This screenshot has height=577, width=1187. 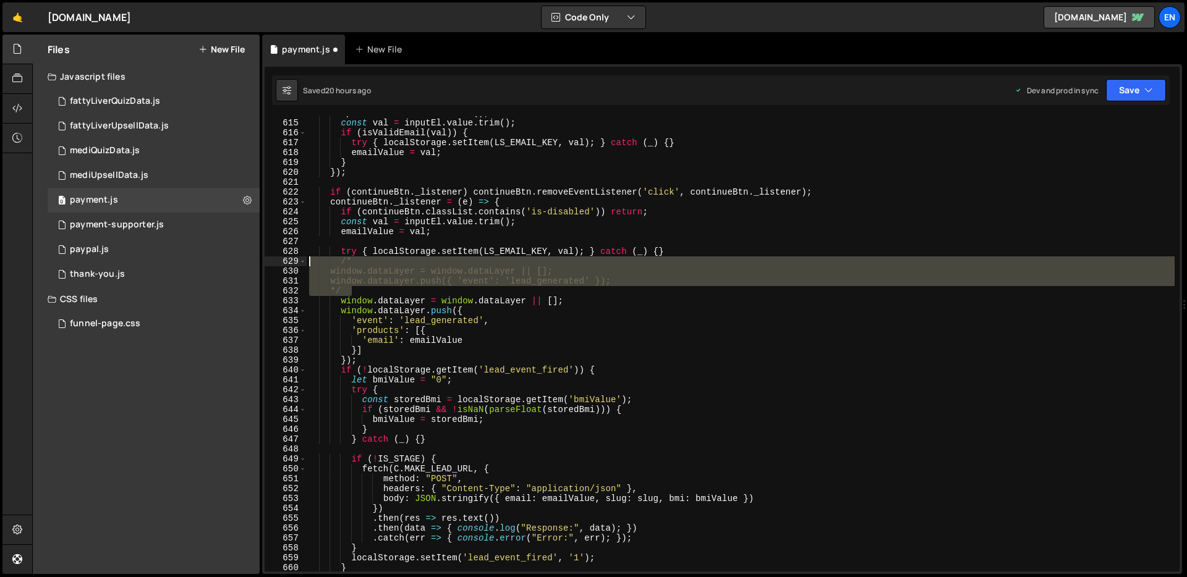 What do you see at coordinates (59, 49) in the screenshot?
I see `h2: Files` at bounding box center [59, 49].